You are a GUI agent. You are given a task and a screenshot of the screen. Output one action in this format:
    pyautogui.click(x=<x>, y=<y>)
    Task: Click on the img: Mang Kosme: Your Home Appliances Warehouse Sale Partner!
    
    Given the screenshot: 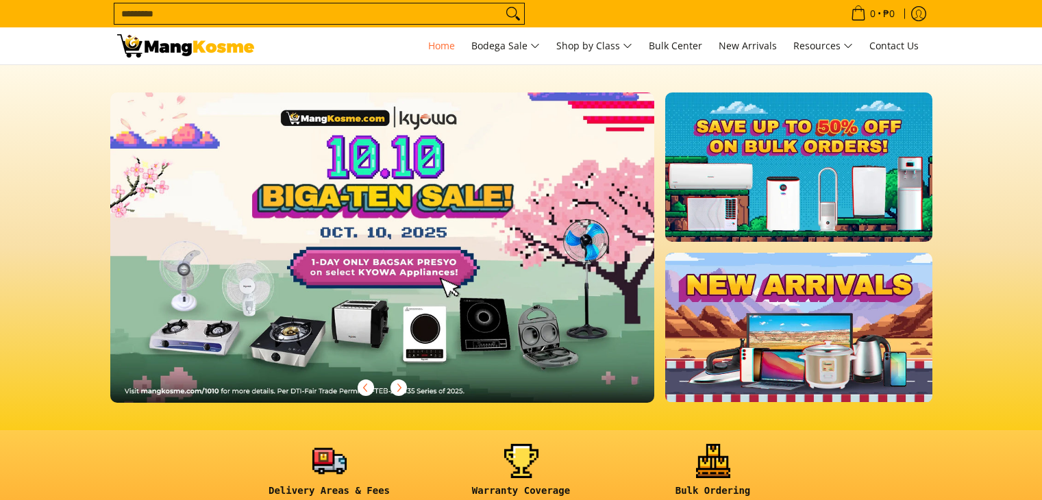 What is the action you would take?
    pyautogui.click(x=186, y=46)
    